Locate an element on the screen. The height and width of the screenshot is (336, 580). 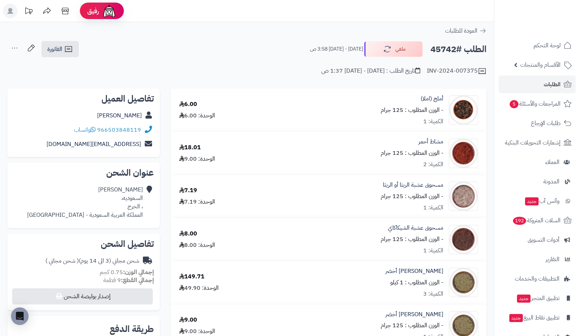
span: أدوات التسويق is located at coordinates (543, 240).